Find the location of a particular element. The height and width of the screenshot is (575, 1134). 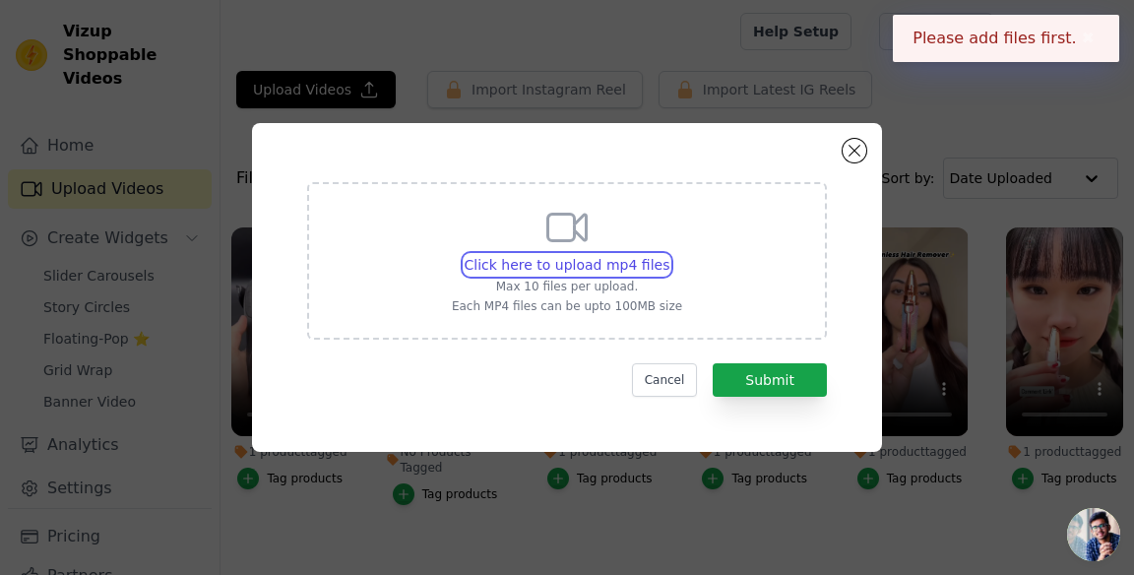

button: Submit is located at coordinates (770, 380).